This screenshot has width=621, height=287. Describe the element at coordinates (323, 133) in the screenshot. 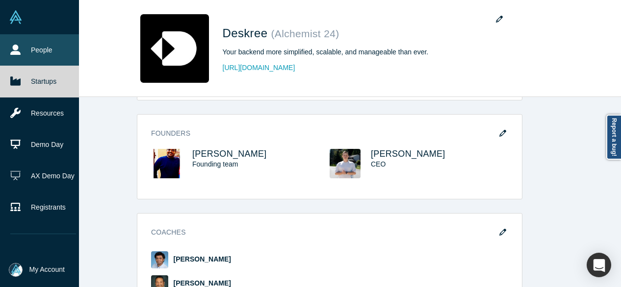

I see `h3: Founders` at that location.